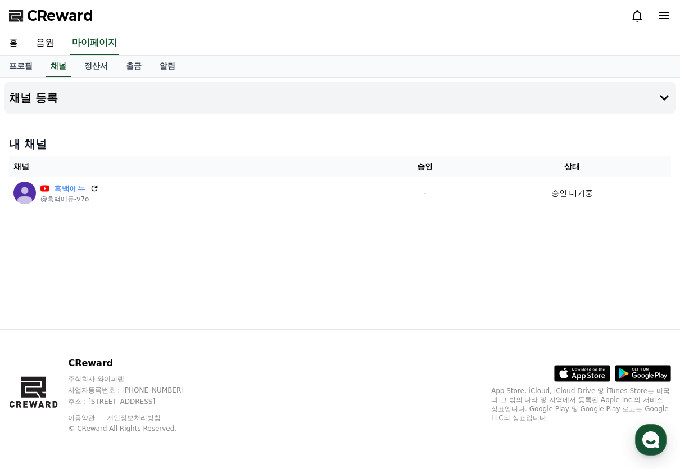 The width and height of the screenshot is (680, 469). I want to click on a: 출금, so click(134, 66).